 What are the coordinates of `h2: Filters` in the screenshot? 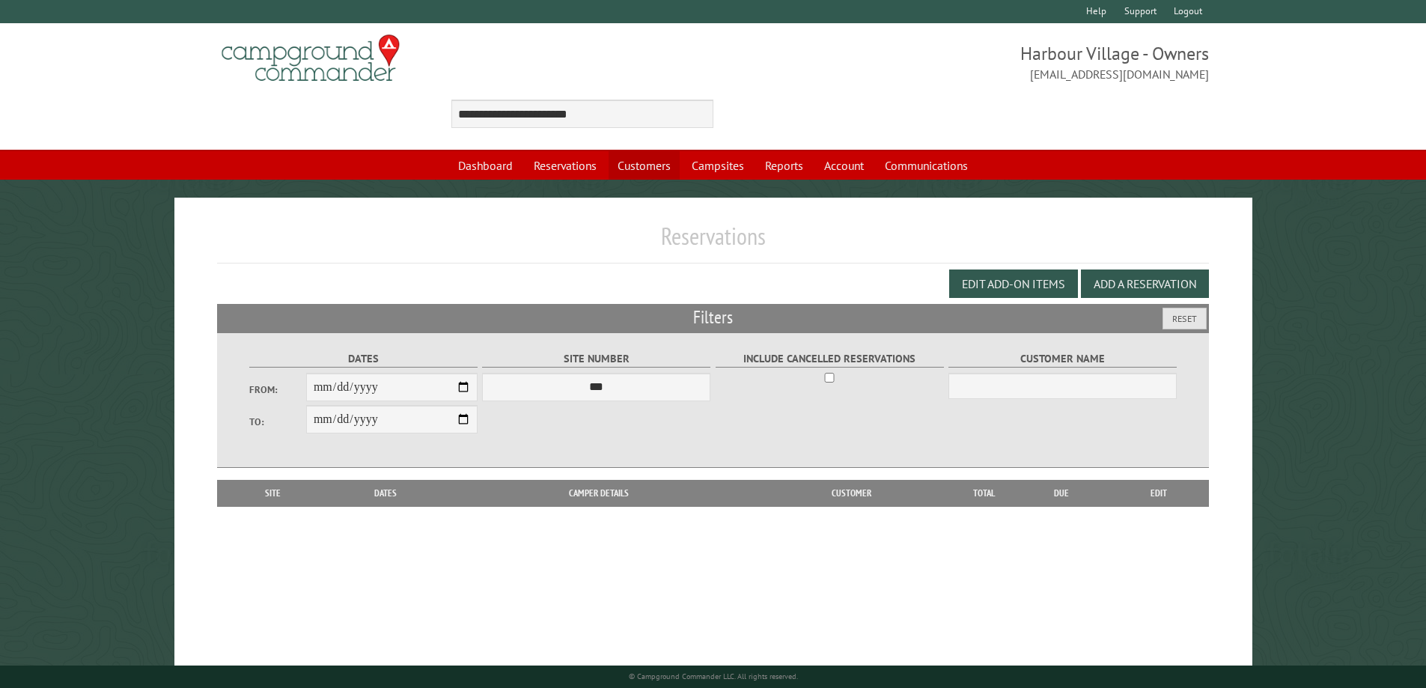 It's located at (713, 318).